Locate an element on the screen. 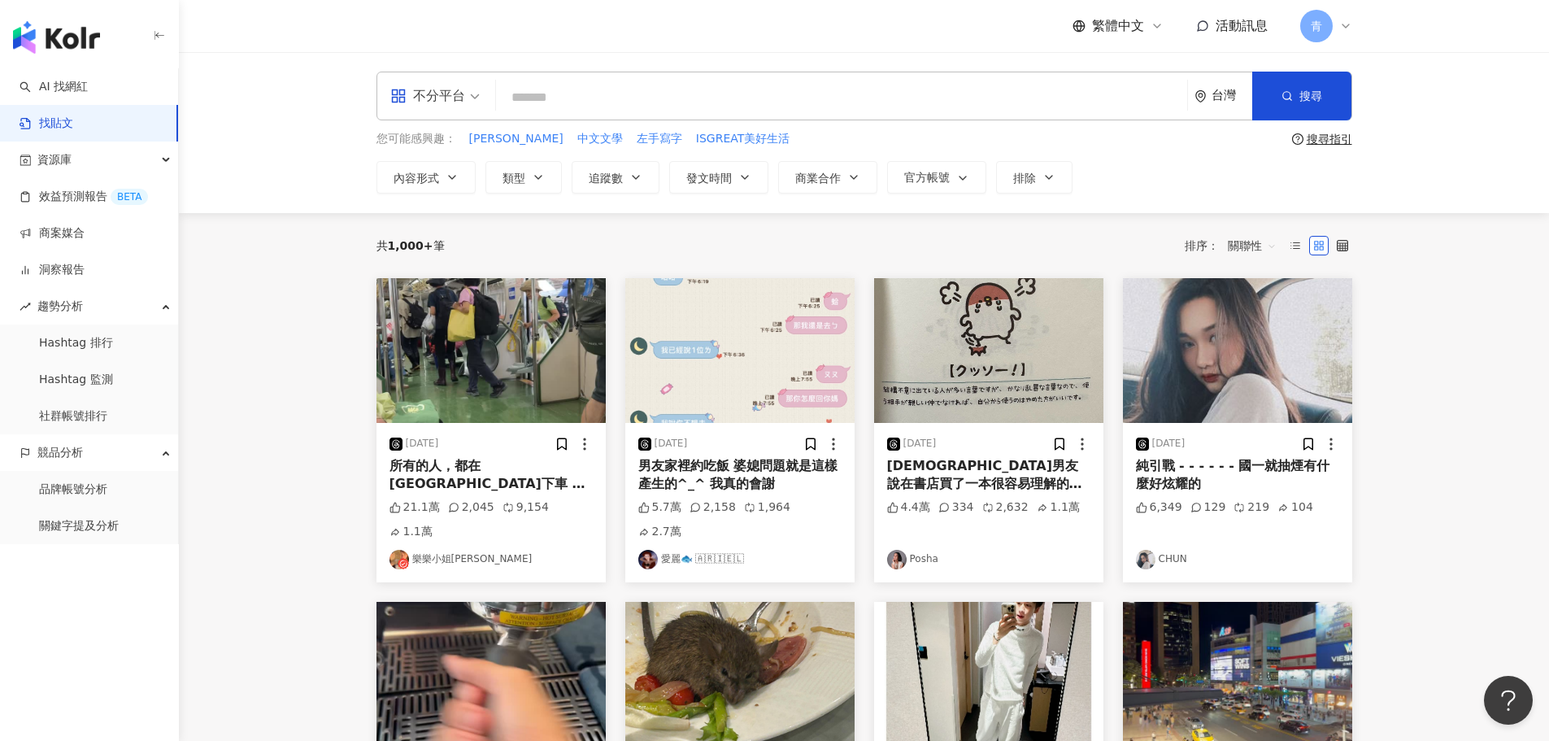 The image size is (1549, 741). button: 官方帳號 is located at coordinates (937, 177).